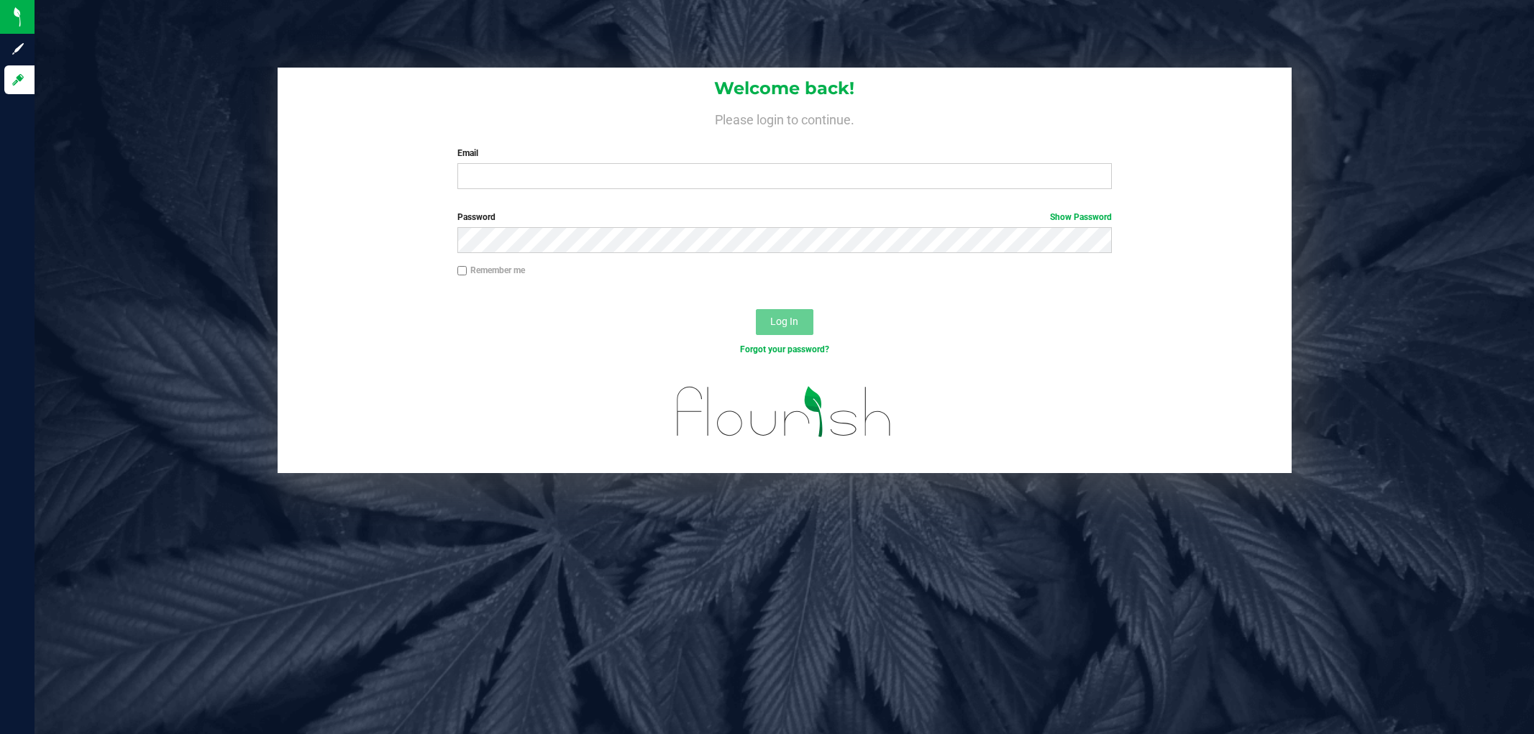 This screenshot has height=734, width=1534. I want to click on a: Show Password, so click(1081, 217).